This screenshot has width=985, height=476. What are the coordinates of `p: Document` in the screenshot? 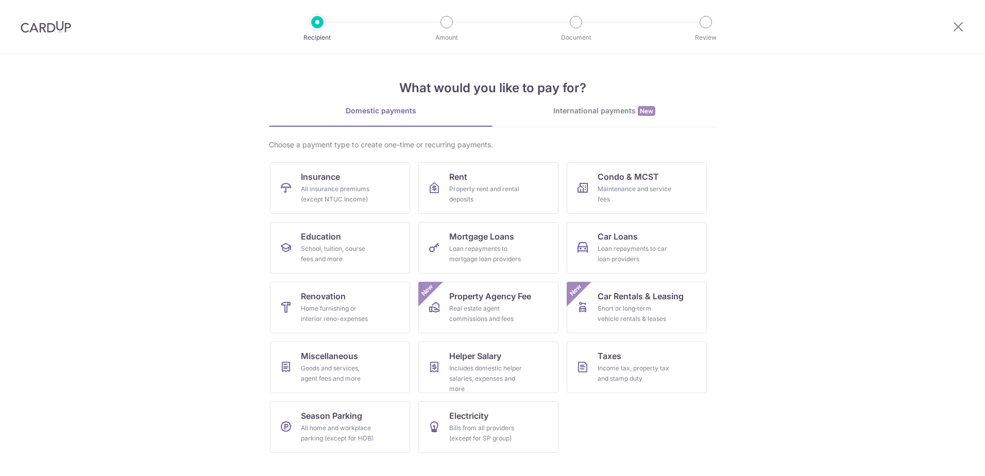 It's located at (576, 38).